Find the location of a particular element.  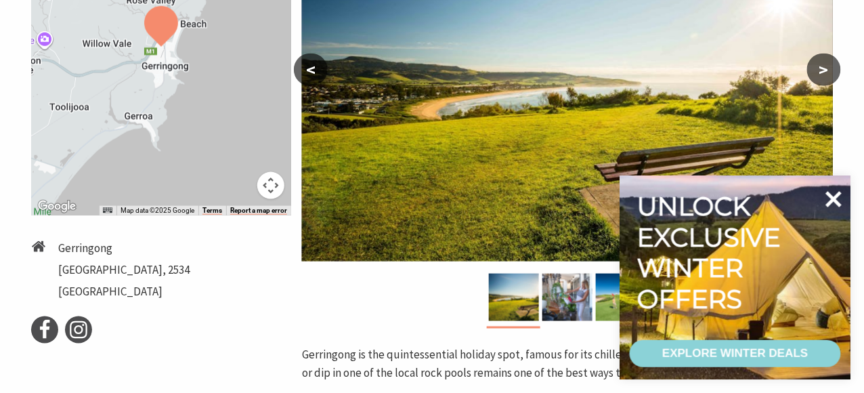

div: Unlock exclusive winter offers is located at coordinates (712, 253).